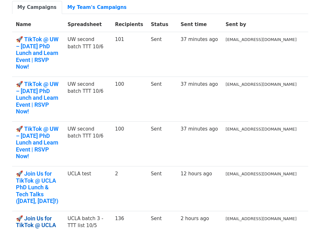 Image resolution: width=320 pixels, height=229 pixels. Describe the element at coordinates (129, 24) in the screenshot. I see `th: Recipients` at that location.